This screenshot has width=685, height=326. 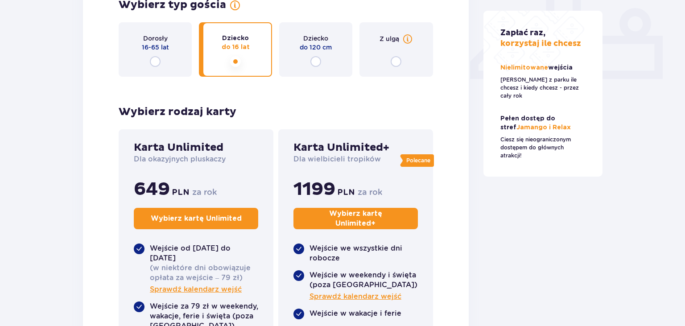 I want to click on p: Ciesz się nieograniczonym dostępem do głównych atrakcji!, so click(x=543, y=148).